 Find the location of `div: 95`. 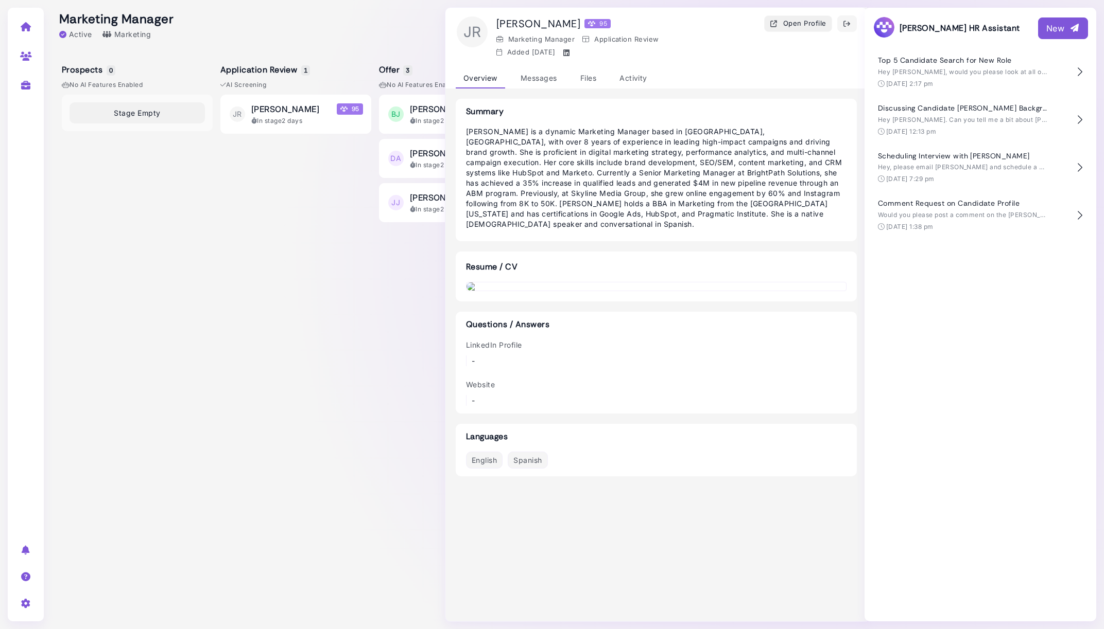

div: 95 is located at coordinates (597, 24).